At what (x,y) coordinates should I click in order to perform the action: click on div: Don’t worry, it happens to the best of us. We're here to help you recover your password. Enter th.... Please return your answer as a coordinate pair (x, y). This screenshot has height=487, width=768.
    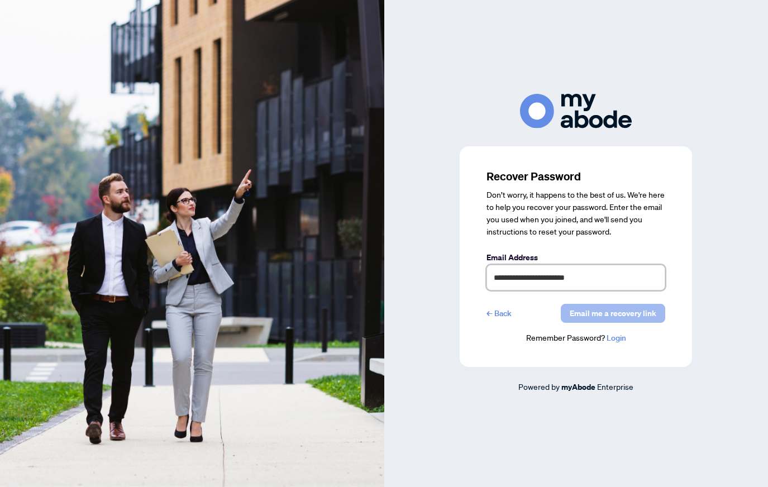
    Looking at the image, I should click on (576, 213).